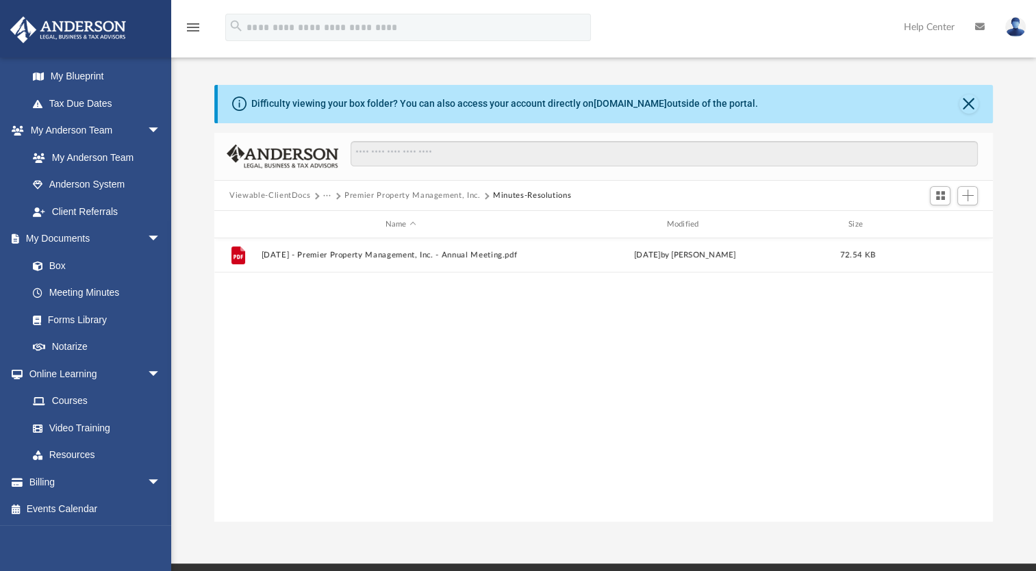 This screenshot has height=571, width=1036. I want to click on button: Premier Property Management, Inc., so click(412, 196).